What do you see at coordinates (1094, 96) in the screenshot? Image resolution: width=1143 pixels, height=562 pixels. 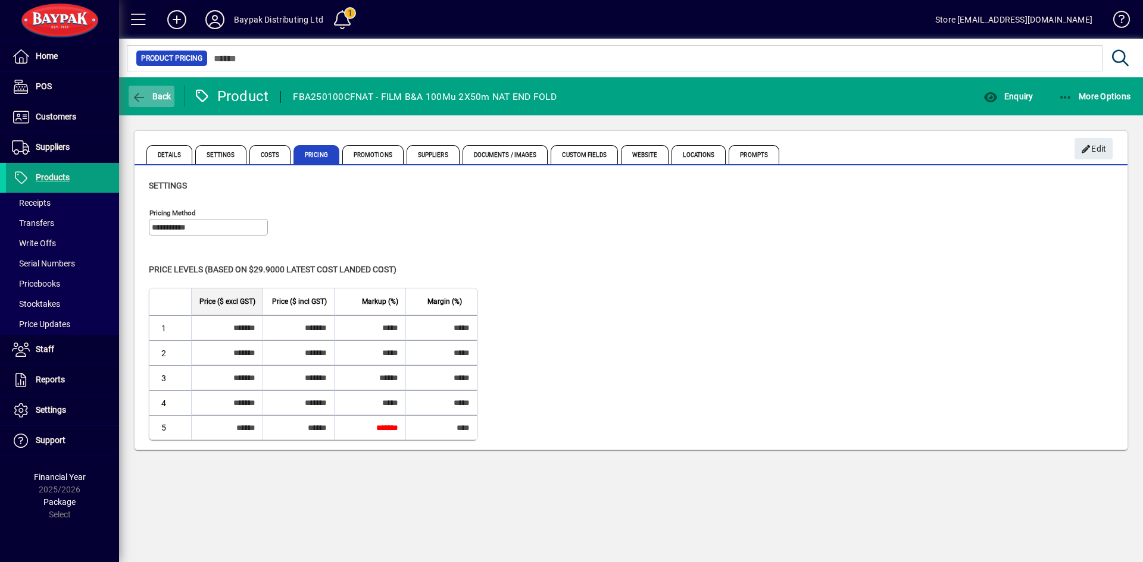 I see `span: More Options` at bounding box center [1094, 96].